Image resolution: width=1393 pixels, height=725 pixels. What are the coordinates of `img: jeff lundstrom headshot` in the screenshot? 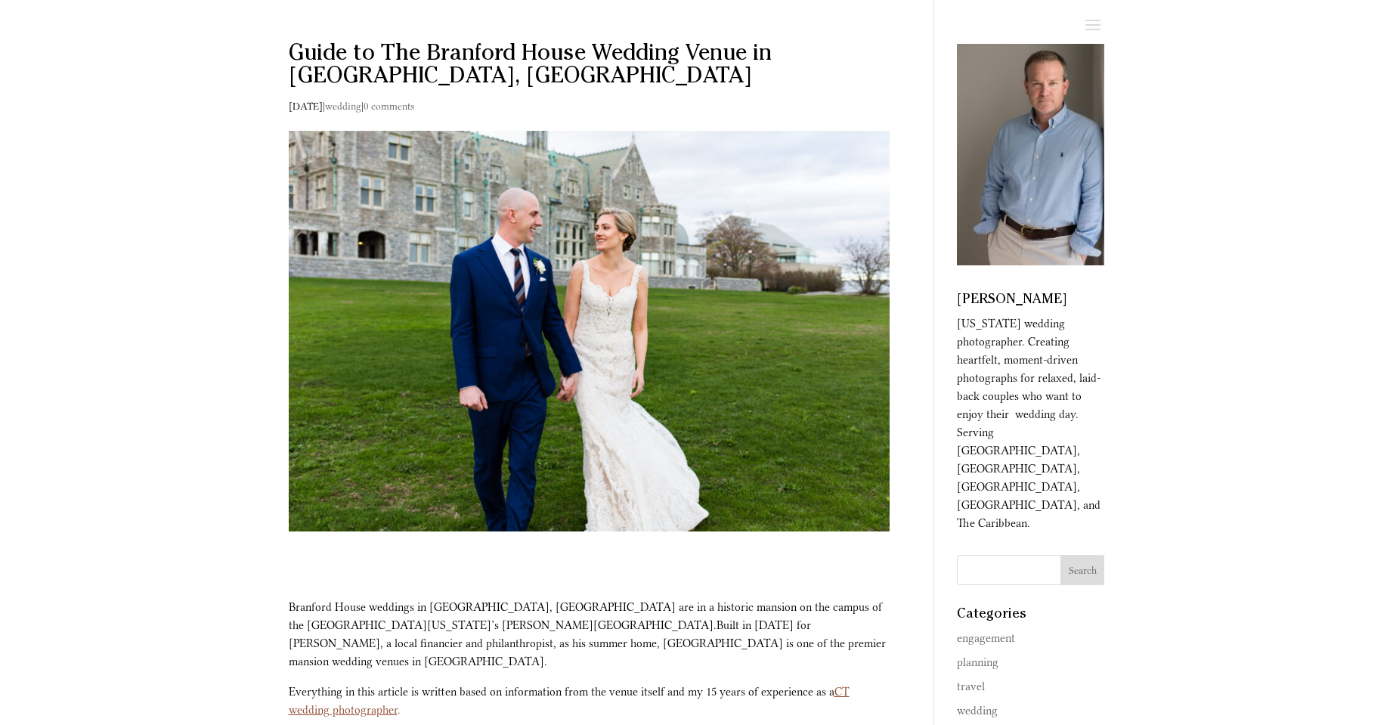 It's located at (1030, 154).